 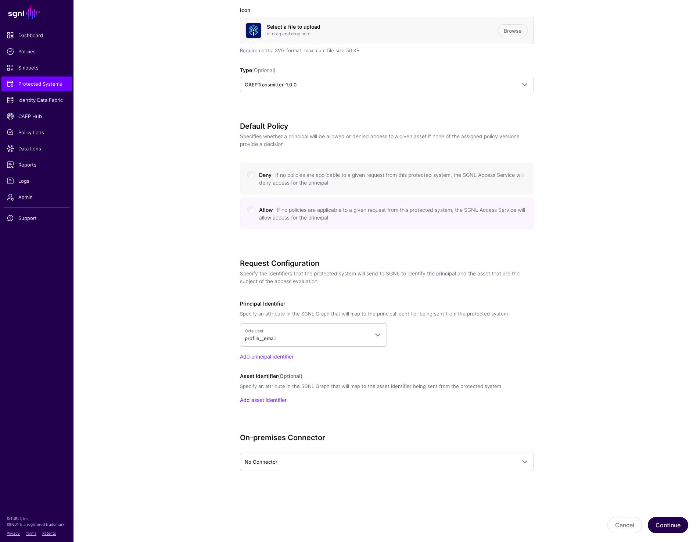 I want to click on span: Reports, so click(x=37, y=165).